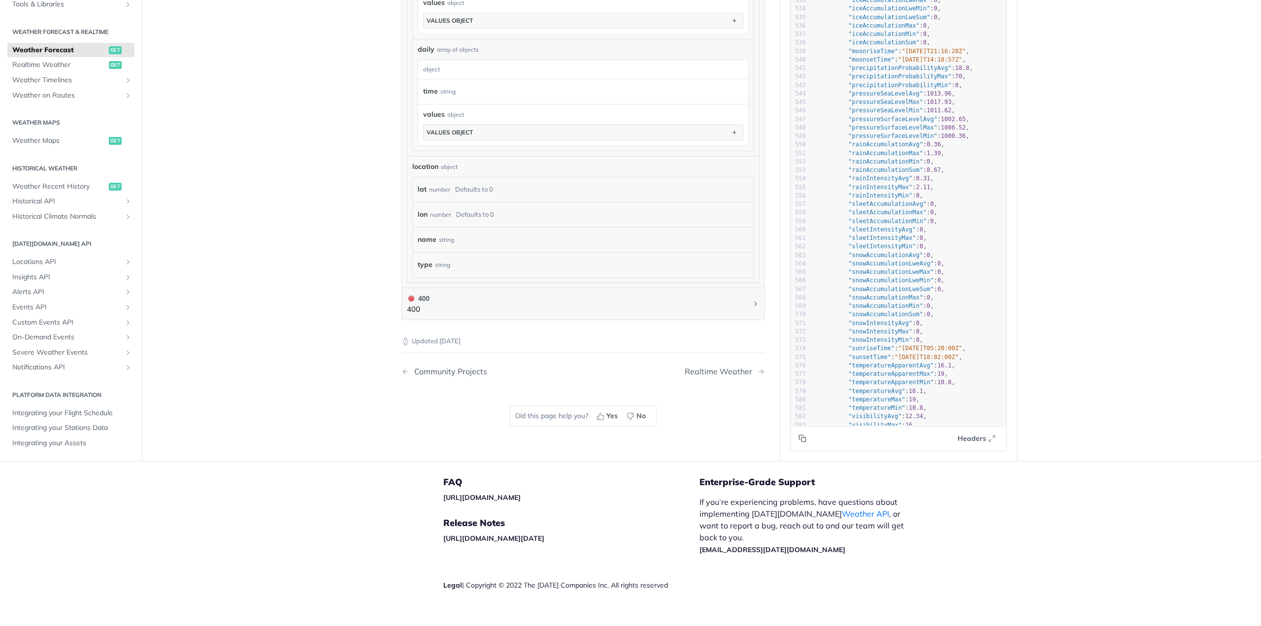  Describe the element at coordinates (885, 170) in the screenshot. I see `span: "rainAccumulationSum"` at that location.